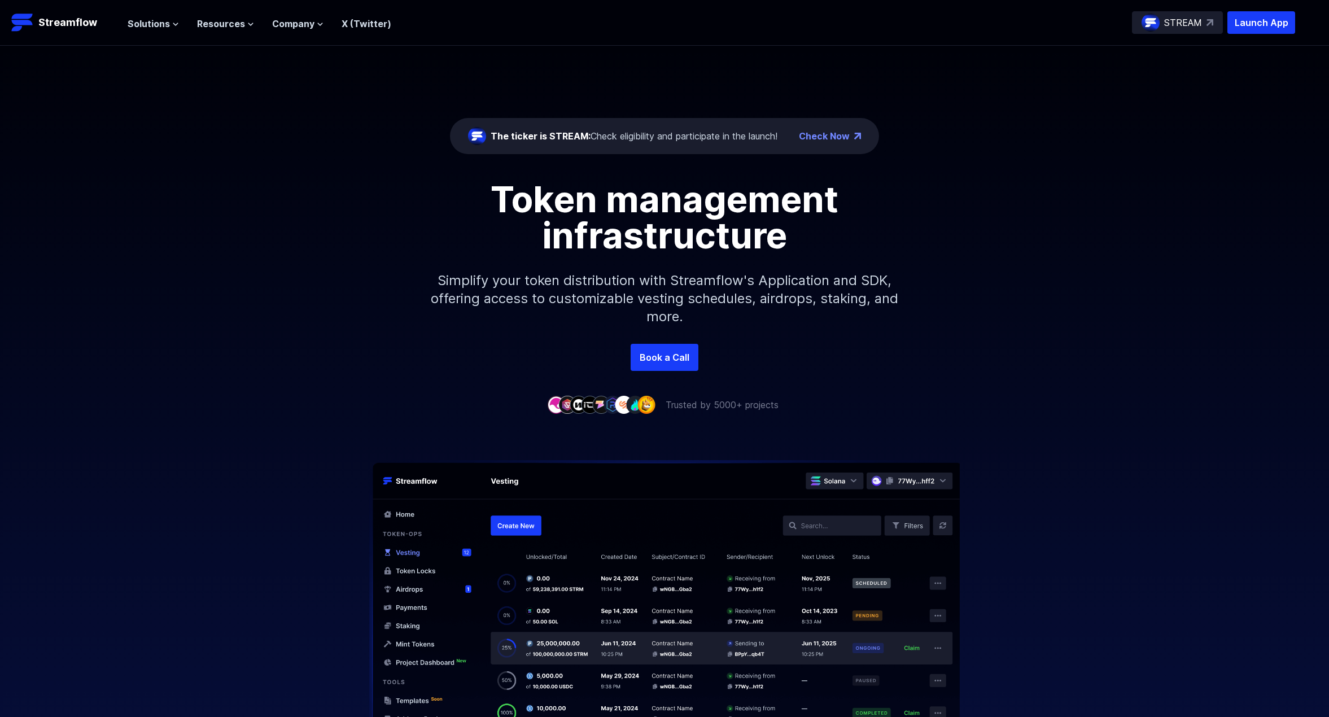  Describe the element at coordinates (1261, 23) in the screenshot. I see `button: Launch App` at that location.